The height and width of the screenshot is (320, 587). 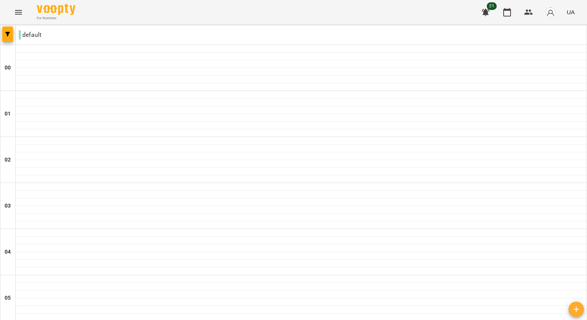 I want to click on img: Voopty Logo, so click(x=56, y=9).